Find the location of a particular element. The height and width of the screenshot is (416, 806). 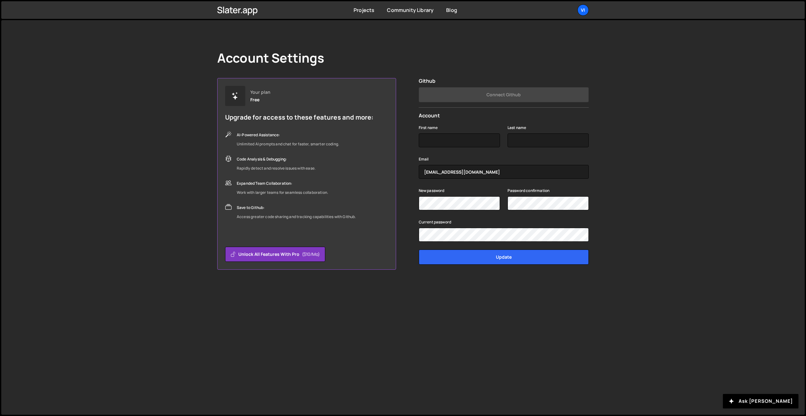

a: Projects is located at coordinates (364, 10).